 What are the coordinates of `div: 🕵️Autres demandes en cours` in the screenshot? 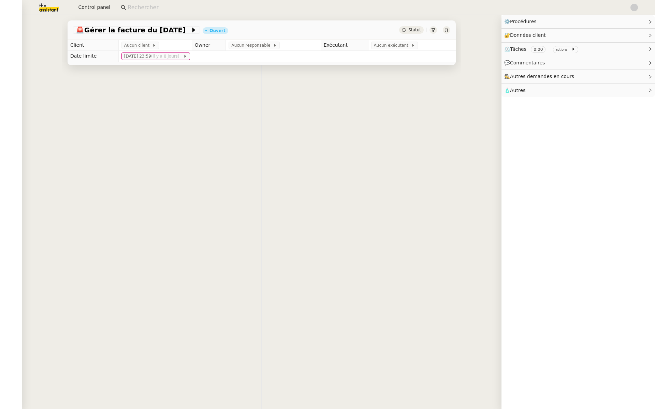 It's located at (578, 76).